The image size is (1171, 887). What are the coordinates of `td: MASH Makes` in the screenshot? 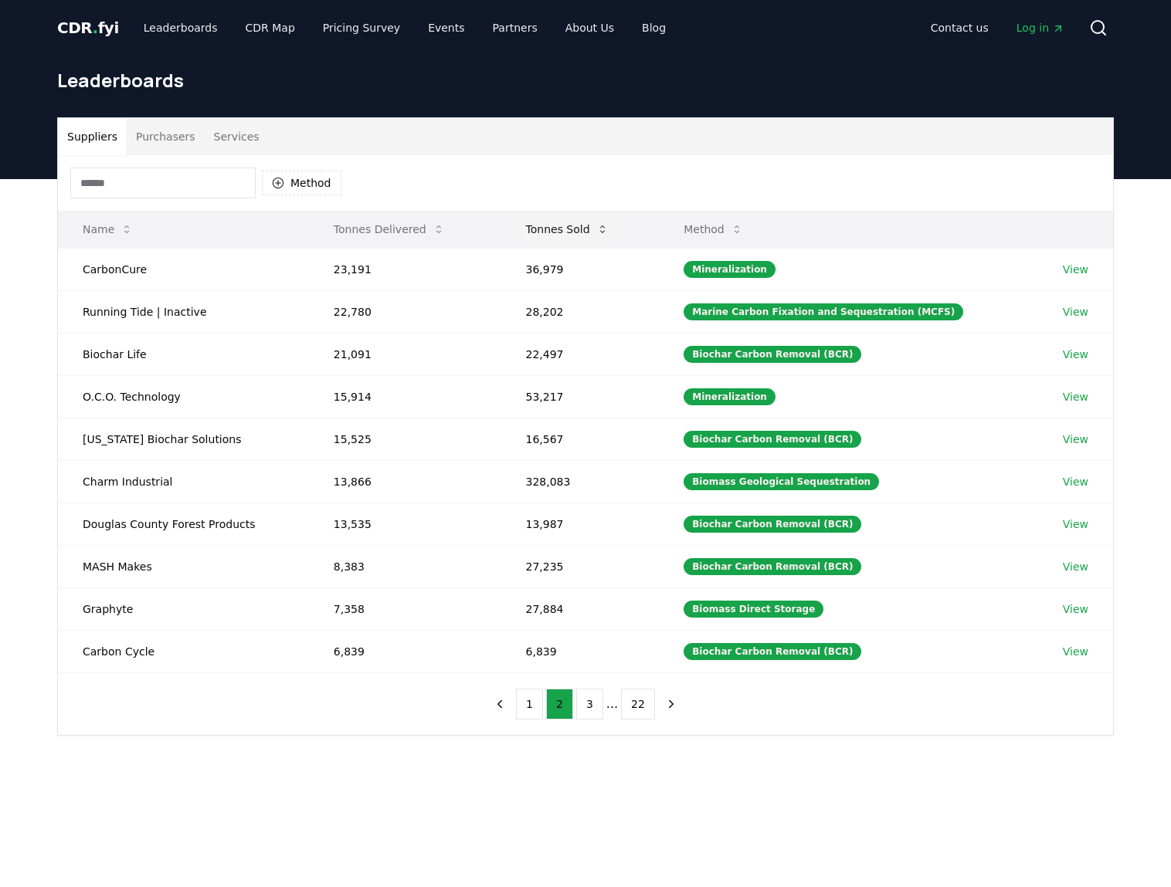 It's located at (183, 566).